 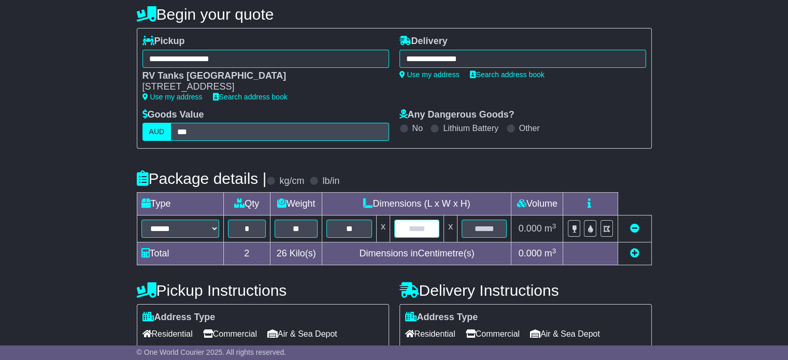 I want to click on td: Weight, so click(x=296, y=204).